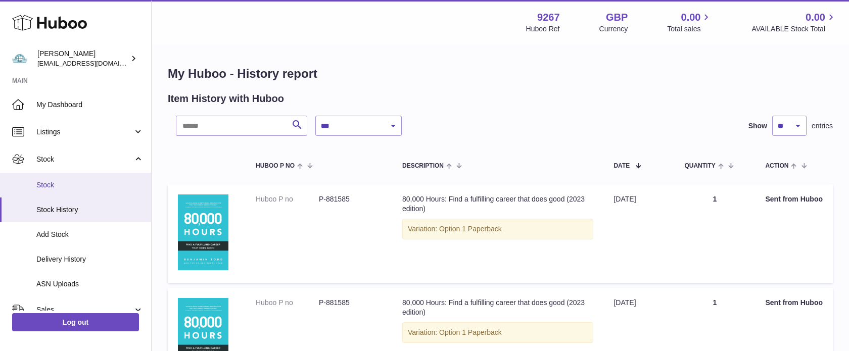 Image resolution: width=849 pixels, height=351 pixels. Describe the element at coordinates (90, 259) in the screenshot. I see `span: Delivery History` at that location.